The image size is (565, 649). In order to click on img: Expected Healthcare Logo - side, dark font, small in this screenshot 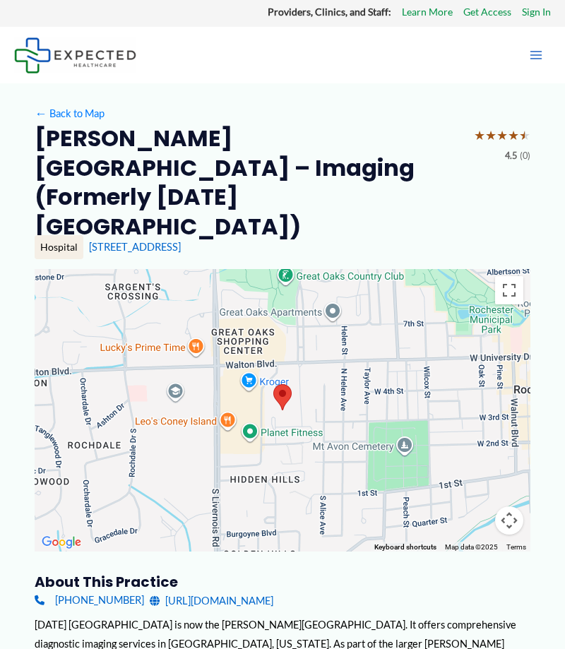, I will do `click(75, 55)`.